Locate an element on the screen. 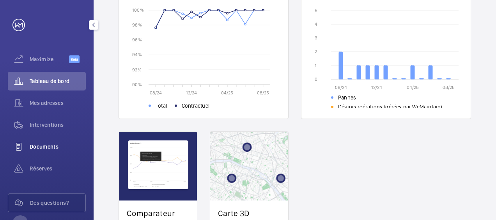  text: 5 is located at coordinates (316, 11).